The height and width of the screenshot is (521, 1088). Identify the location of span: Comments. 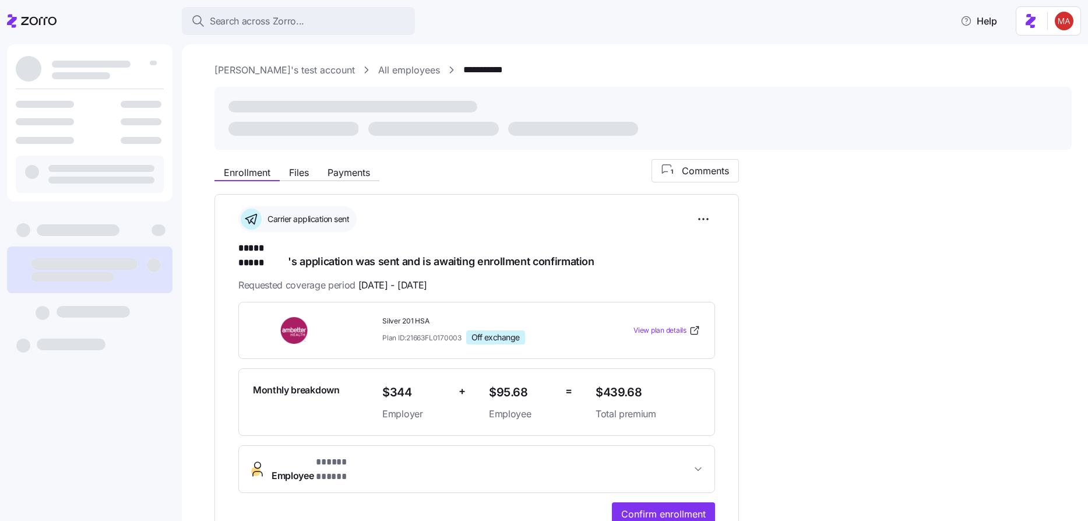
(705, 171).